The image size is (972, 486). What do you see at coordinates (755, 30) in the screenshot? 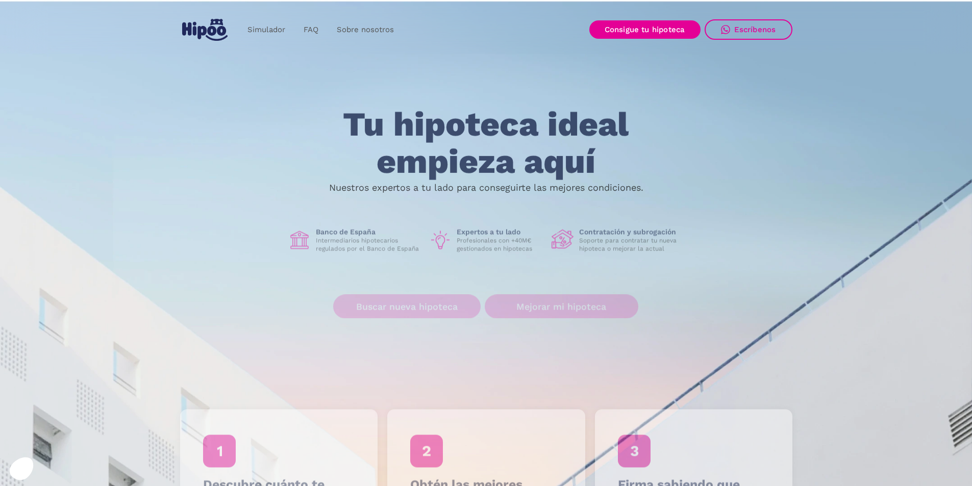
I see `div: Escríbenos` at bounding box center [755, 30].